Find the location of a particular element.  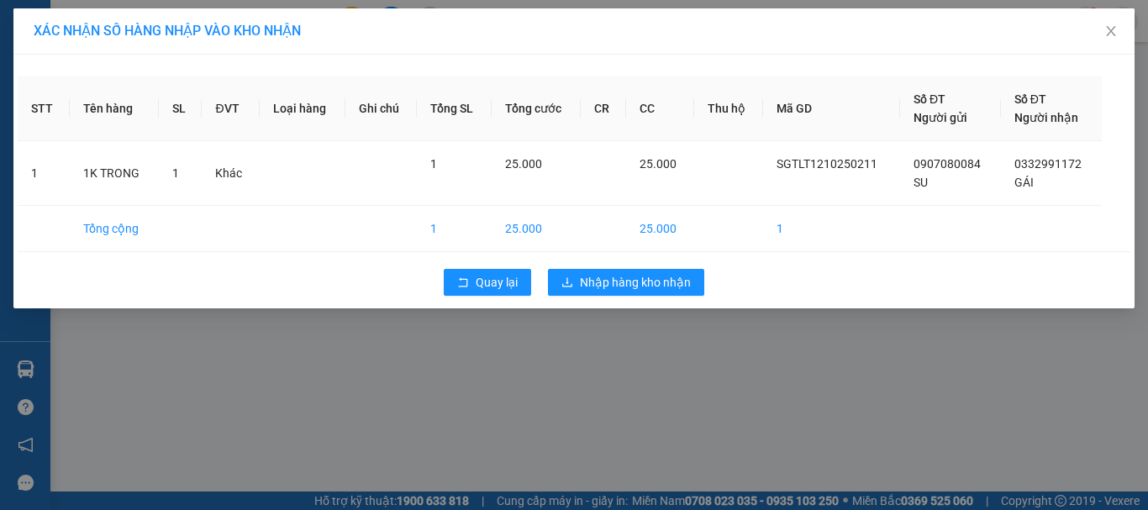

th: Tên hàng is located at coordinates (114, 108).